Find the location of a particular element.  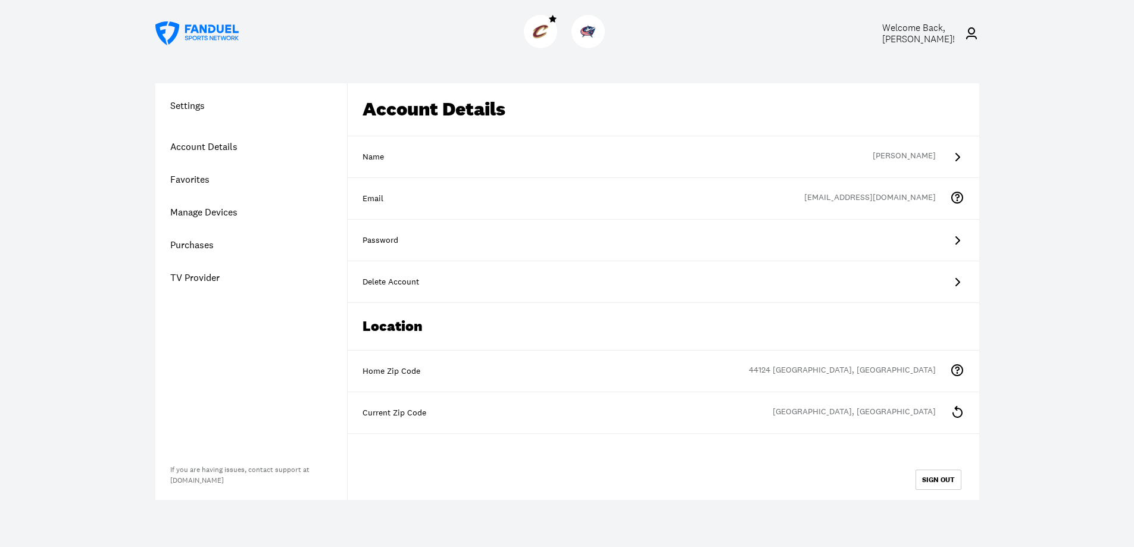

div: Current Zip Code is located at coordinates (663, 413).